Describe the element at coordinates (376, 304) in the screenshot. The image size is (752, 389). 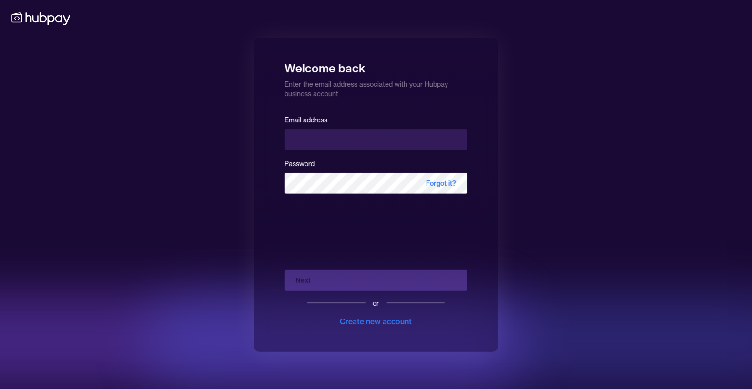
I see `div: or` at that location.